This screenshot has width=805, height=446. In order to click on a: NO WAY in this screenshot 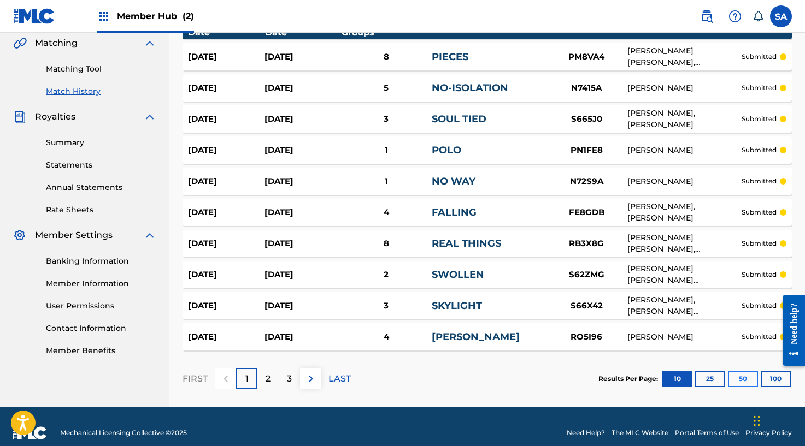, I will do `click(454, 181)`.